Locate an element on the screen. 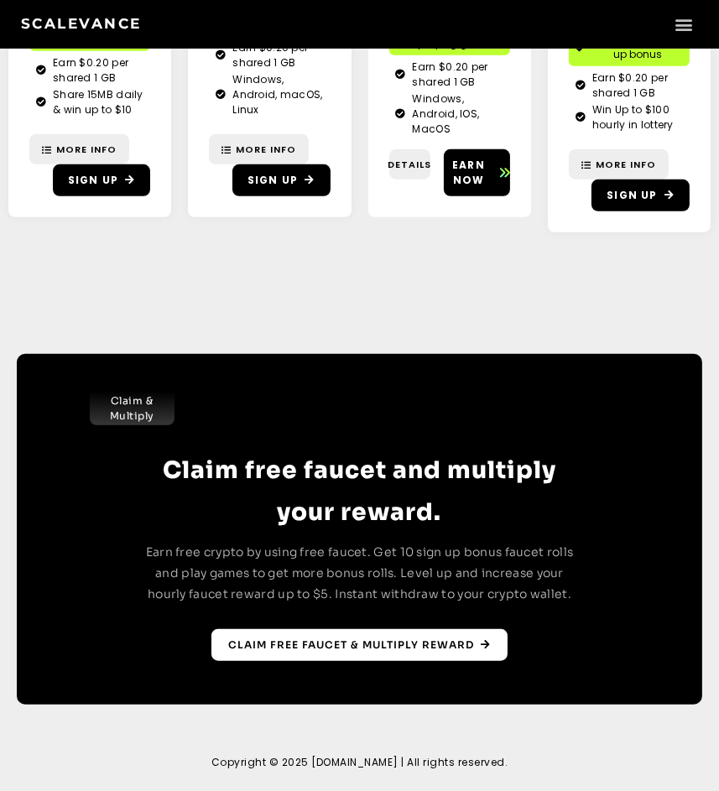 The height and width of the screenshot is (791, 719). a: Claim free faucet & multiply reward is located at coordinates (359, 645).